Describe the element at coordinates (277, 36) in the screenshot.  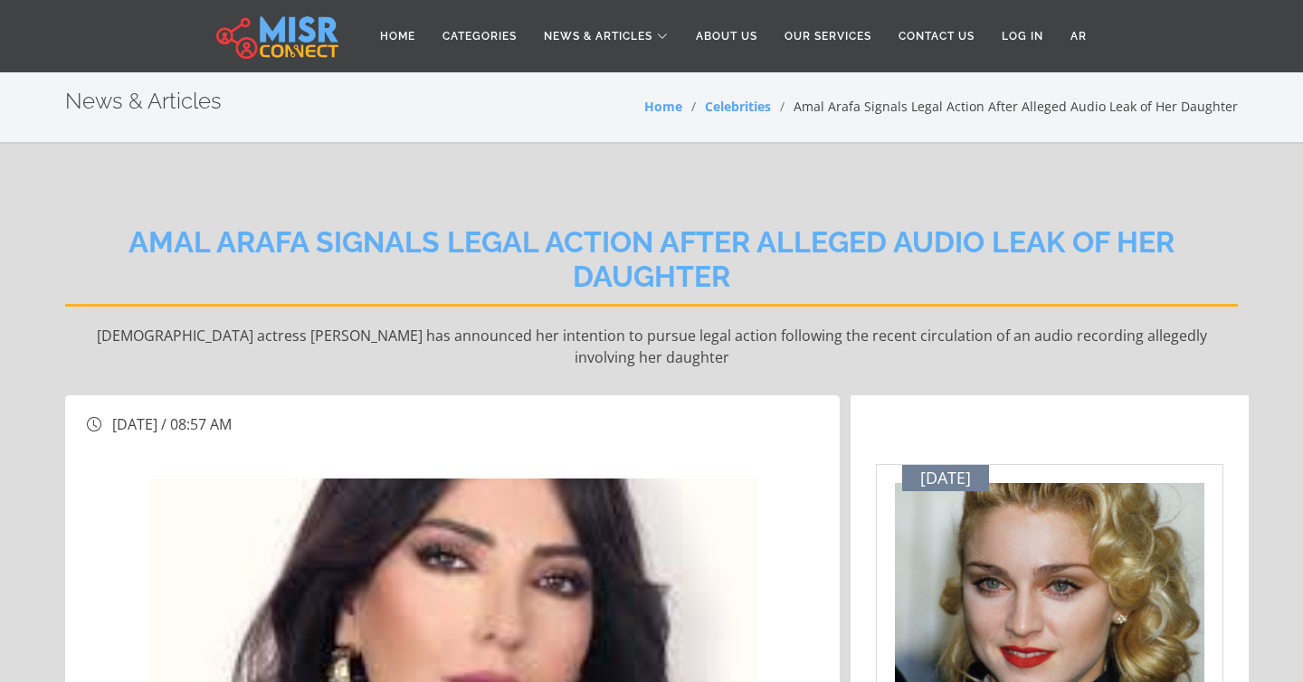
I see `img: main.misr_connect` at that location.